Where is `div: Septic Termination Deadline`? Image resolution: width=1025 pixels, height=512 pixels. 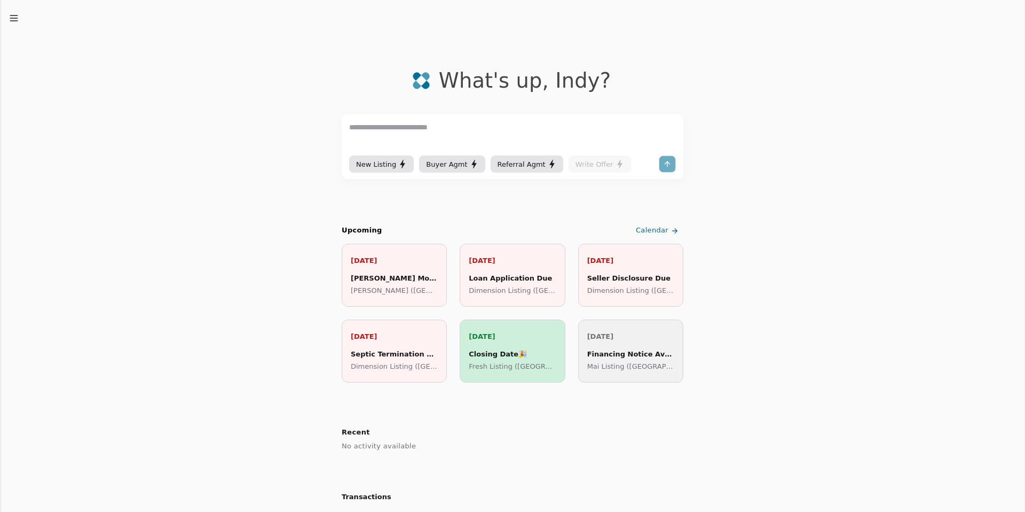
div: Septic Termination Deadline is located at coordinates (394, 354).